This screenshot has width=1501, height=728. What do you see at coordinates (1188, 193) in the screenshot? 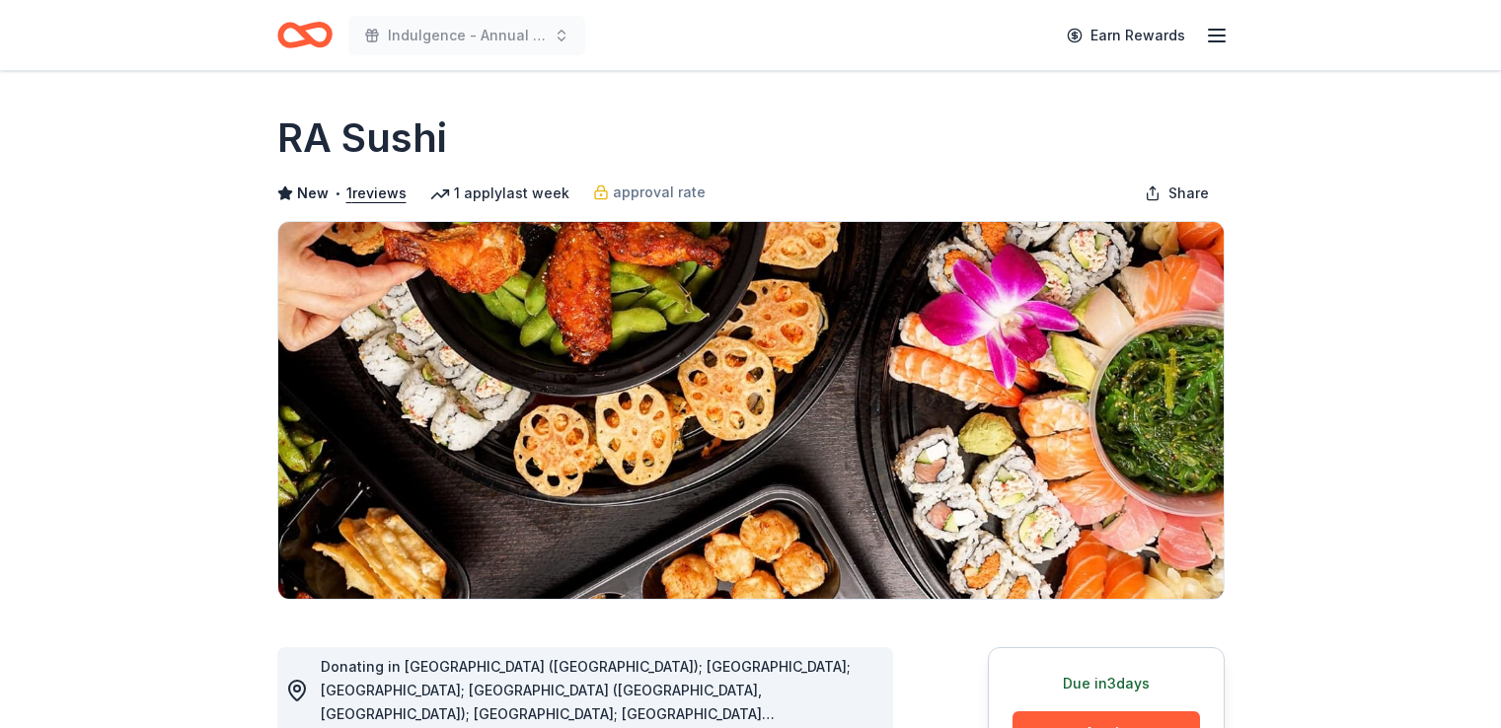
I see `span: Share` at bounding box center [1188, 193].